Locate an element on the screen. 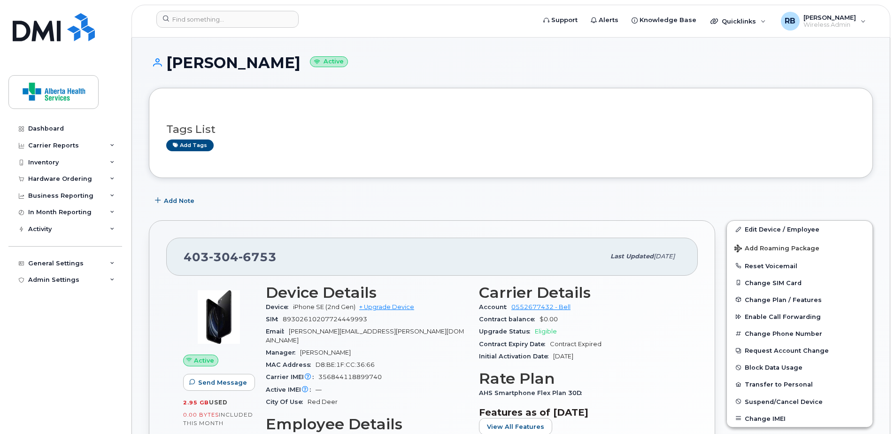 The width and height of the screenshot is (895, 434). span: 356844118899740 is located at coordinates (350, 377).